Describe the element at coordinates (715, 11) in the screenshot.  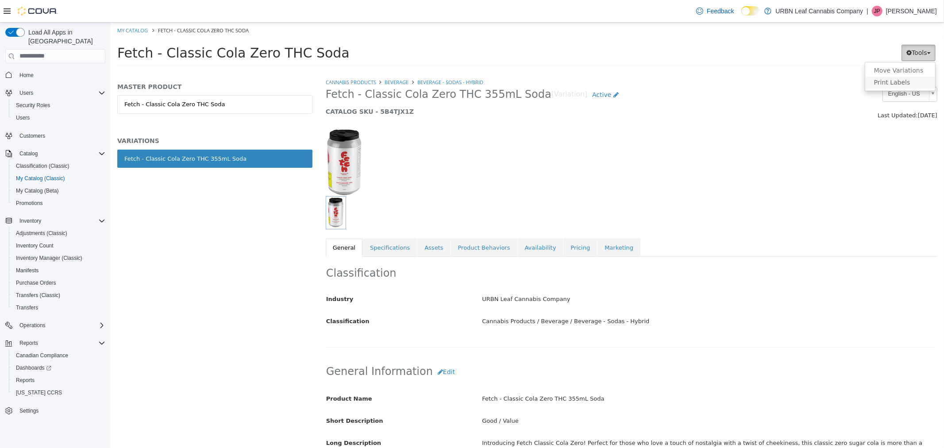
I see `a: Feedback` at that location.